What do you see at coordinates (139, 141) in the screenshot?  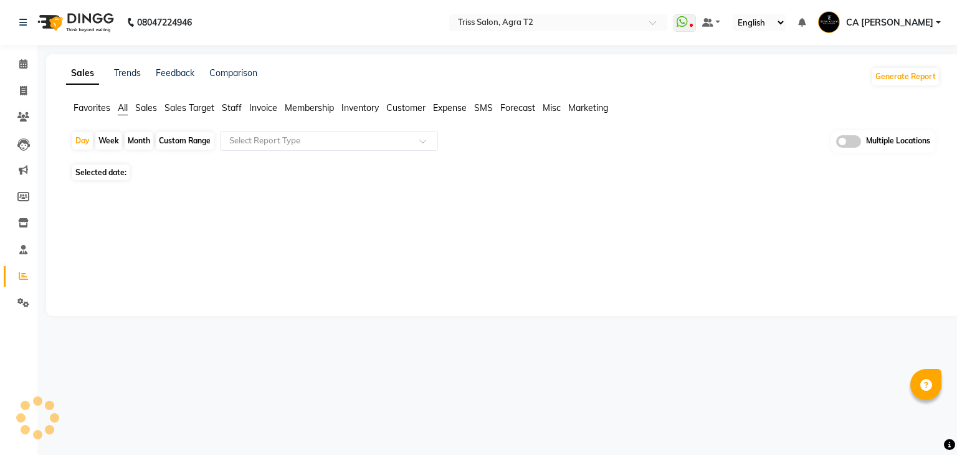 I see `div: Month` at bounding box center [139, 141].